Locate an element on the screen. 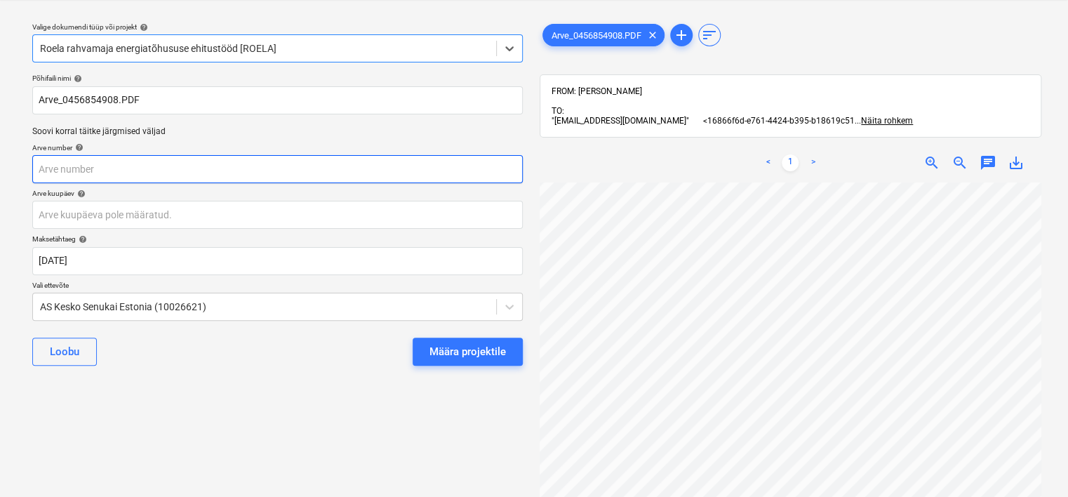 The image size is (1068, 497). span: zoom_in is located at coordinates (932, 163).